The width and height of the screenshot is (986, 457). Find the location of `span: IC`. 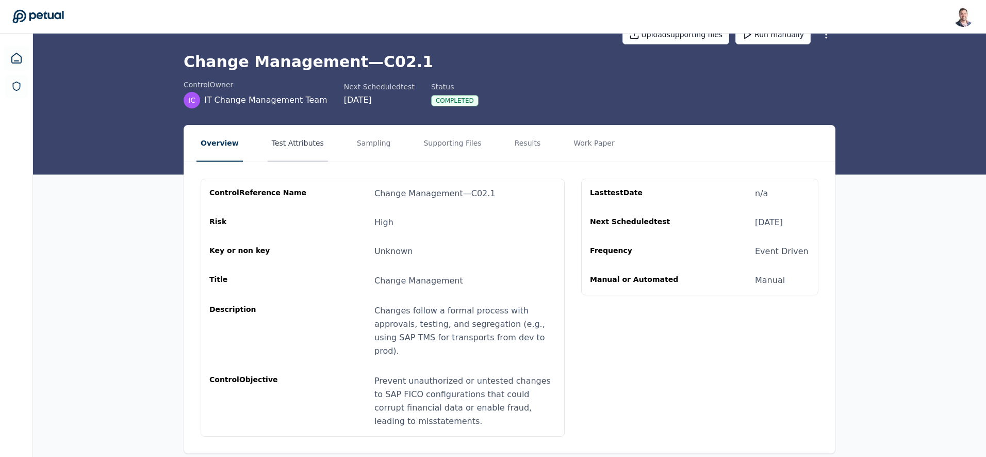

span: IC is located at coordinates (192, 100).